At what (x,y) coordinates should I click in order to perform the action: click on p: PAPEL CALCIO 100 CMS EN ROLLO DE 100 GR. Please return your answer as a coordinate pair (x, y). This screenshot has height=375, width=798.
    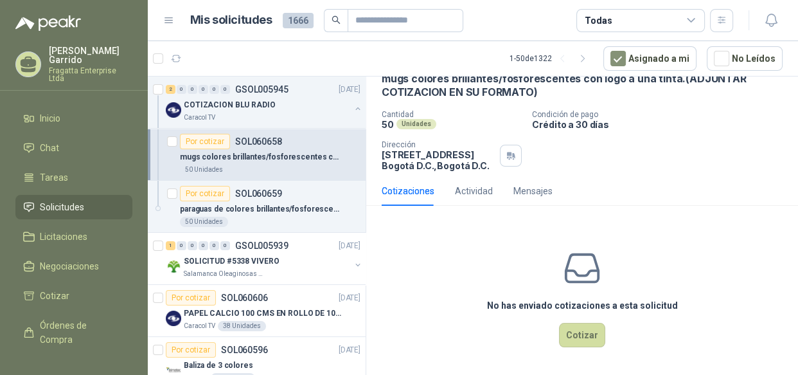
    Looking at the image, I should click on (263, 313).